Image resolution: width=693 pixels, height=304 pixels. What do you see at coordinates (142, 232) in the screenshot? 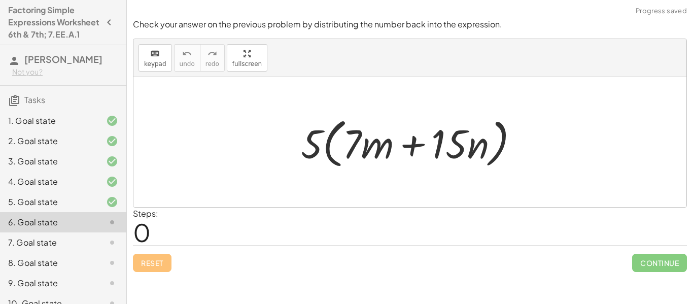
I see `span: 0` at bounding box center [142, 232].